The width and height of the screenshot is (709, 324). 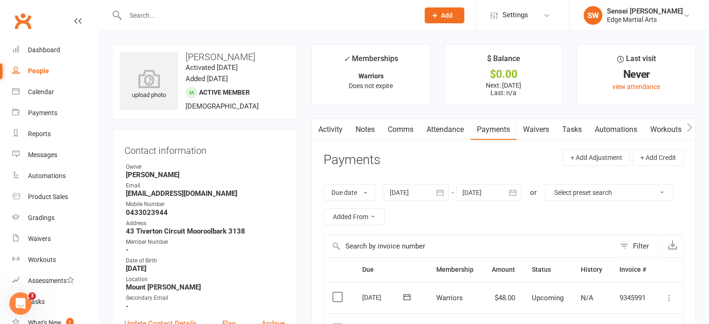 What do you see at coordinates (23, 21) in the screenshot?
I see `a: Clubworx` at bounding box center [23, 21].